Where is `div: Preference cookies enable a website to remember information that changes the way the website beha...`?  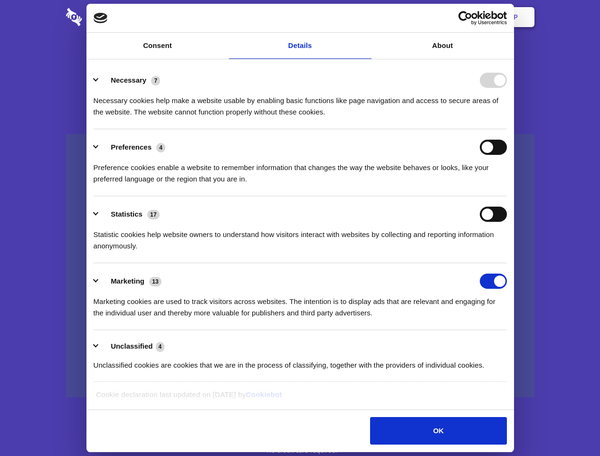
div: Preference cookies enable a website to remember information that changes the way the website beha... is located at coordinates (300, 170).